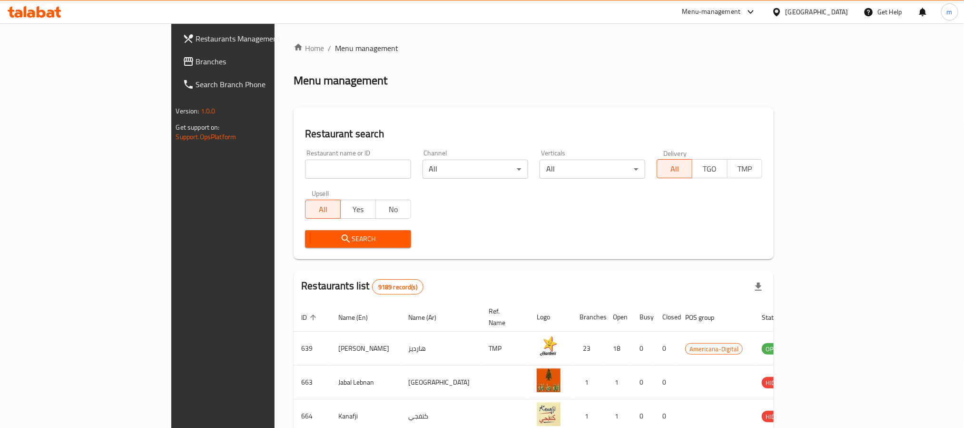  I want to click on div: Menu-management, so click(712, 12).